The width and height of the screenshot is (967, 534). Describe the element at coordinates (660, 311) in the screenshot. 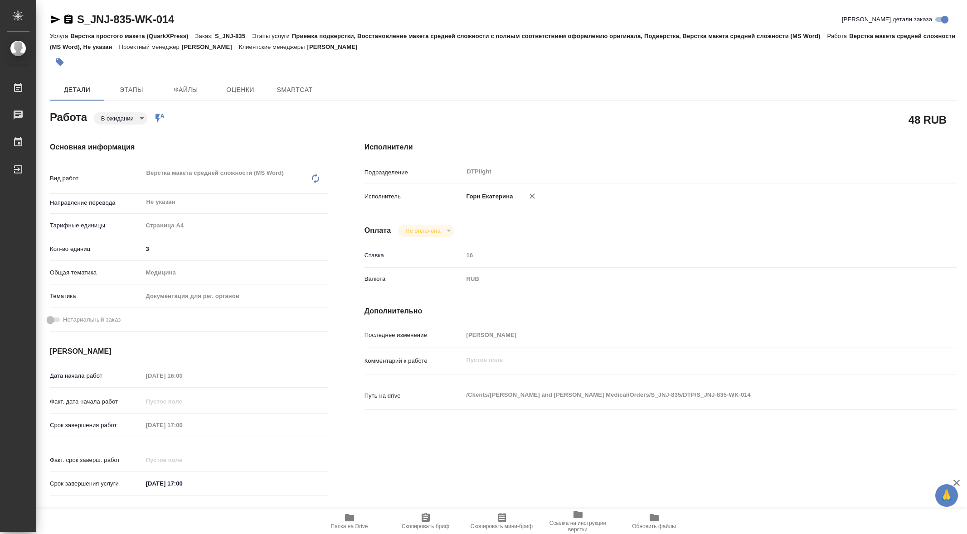

I see `h4: Дополнительно` at that location.